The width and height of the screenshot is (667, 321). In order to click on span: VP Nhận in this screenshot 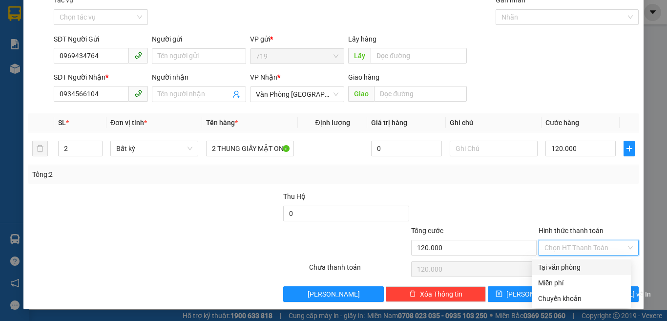, I will do `click(263, 77)`.